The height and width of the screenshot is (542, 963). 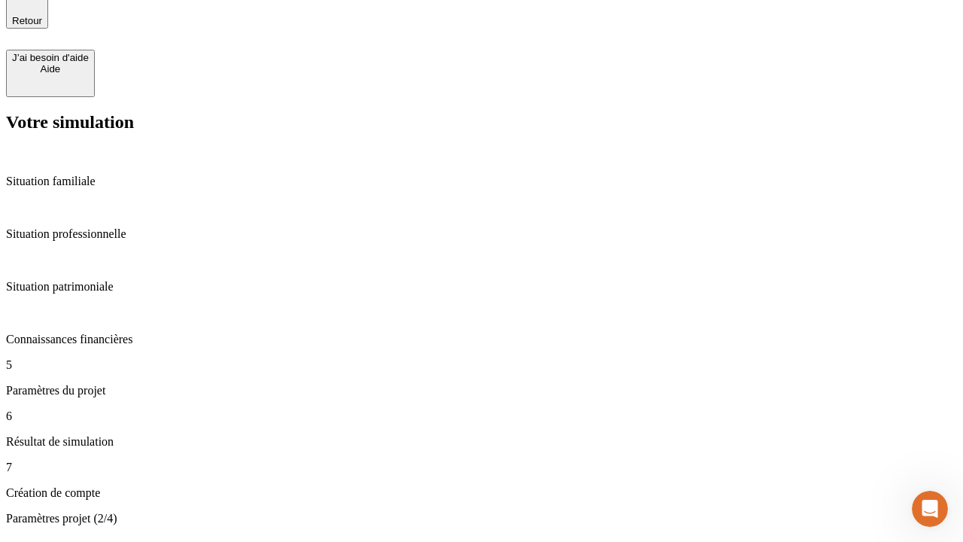 I want to click on p: Résultat de simulation, so click(x=482, y=442).